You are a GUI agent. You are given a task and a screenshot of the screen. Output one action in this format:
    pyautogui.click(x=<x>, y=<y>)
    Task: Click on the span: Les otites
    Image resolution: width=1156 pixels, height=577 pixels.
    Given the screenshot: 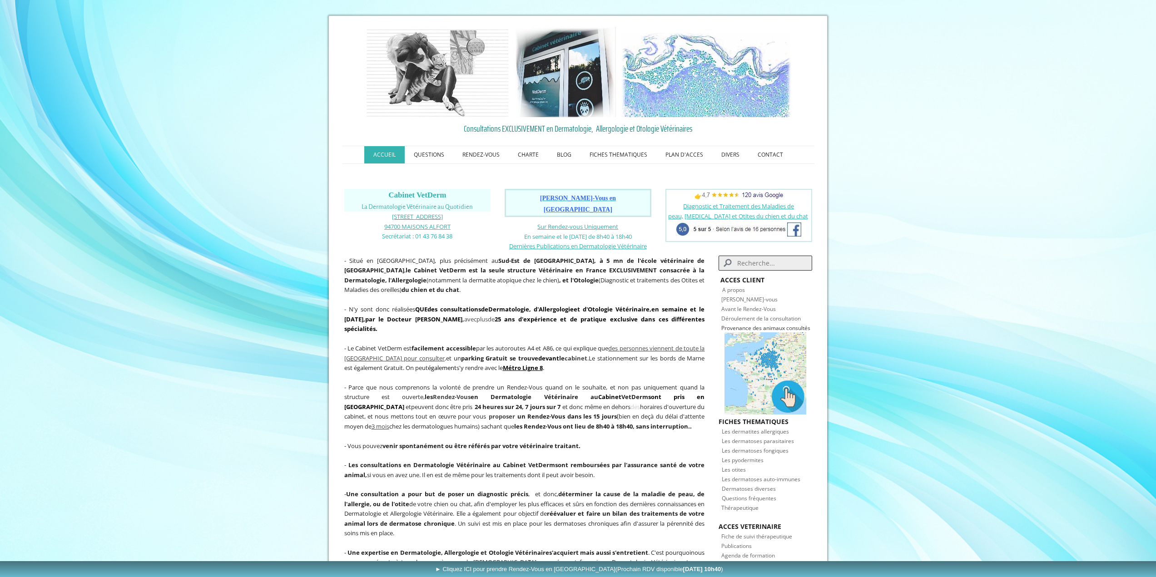 What is the action you would take?
    pyautogui.click(x=733, y=469)
    